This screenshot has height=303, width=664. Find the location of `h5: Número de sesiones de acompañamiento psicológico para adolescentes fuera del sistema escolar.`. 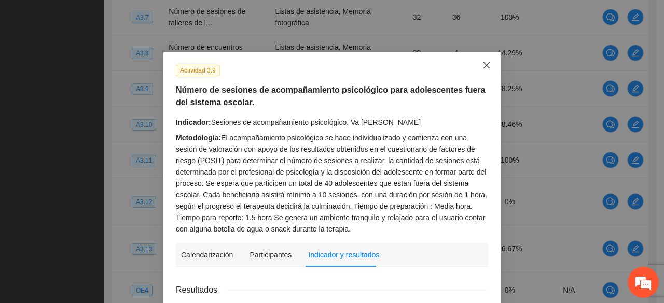

h5: Número de sesiones de acompañamiento psicológico para adolescentes fuera del sistema escolar. is located at coordinates (332, 96).